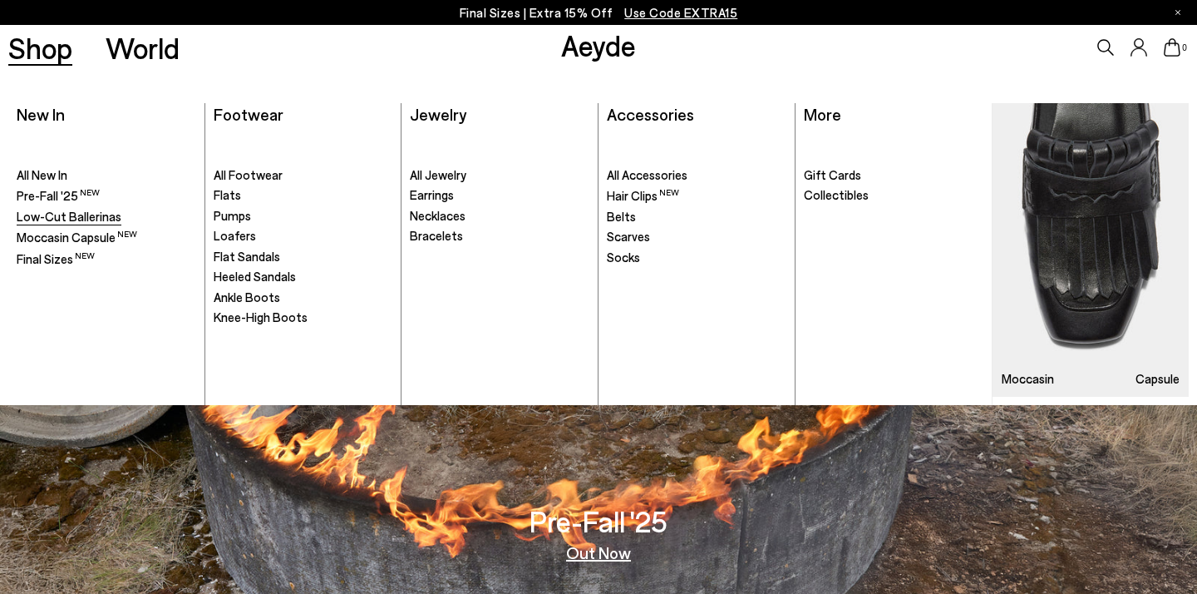 The height and width of the screenshot is (594, 1197). Describe the element at coordinates (697, 217) in the screenshot. I see `a: Belts` at that location.